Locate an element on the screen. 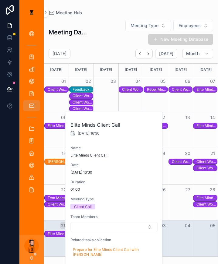 Image resolution: width=218 pixels, height=264 pixels. h2: Elite Minds Client Call is located at coordinates (114, 125).